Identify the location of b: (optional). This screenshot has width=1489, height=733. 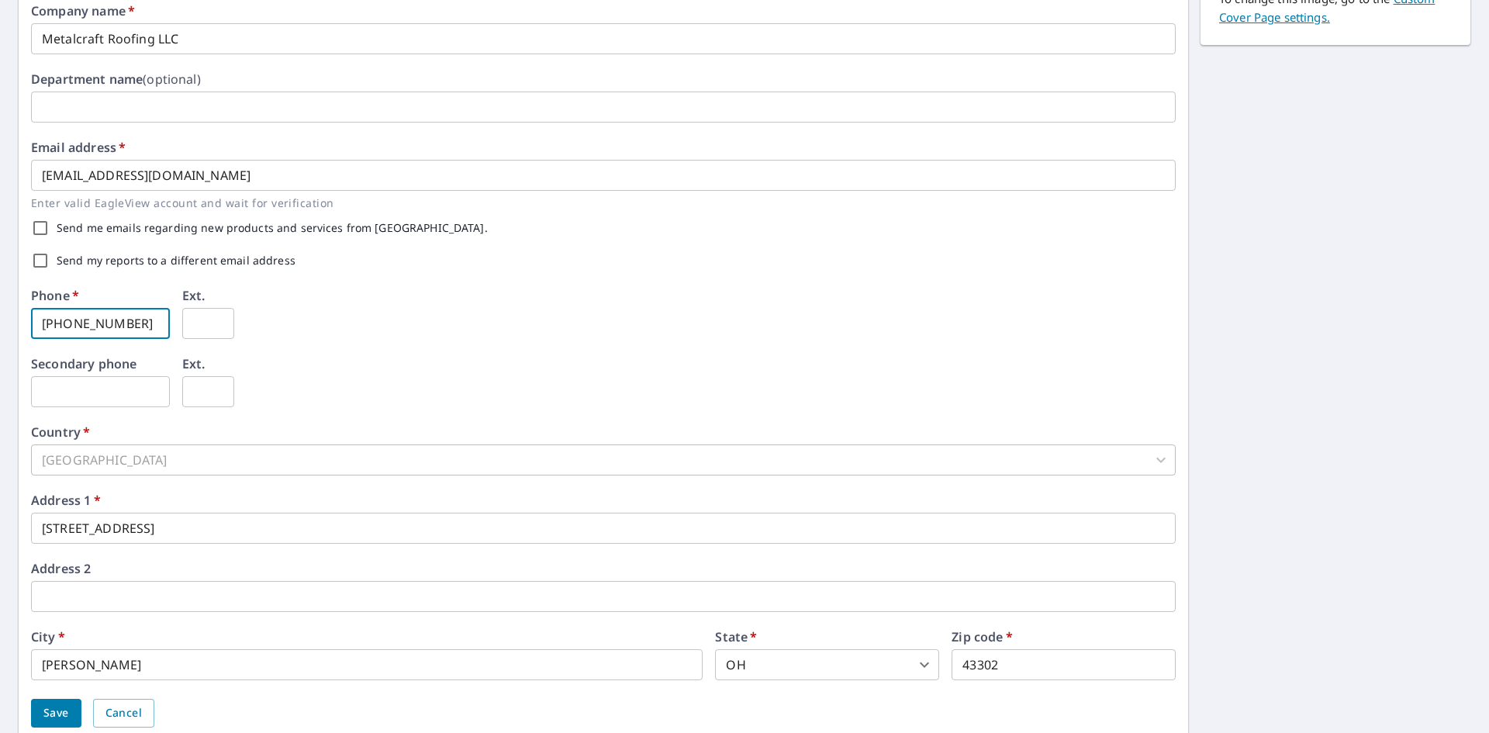
(171, 79).